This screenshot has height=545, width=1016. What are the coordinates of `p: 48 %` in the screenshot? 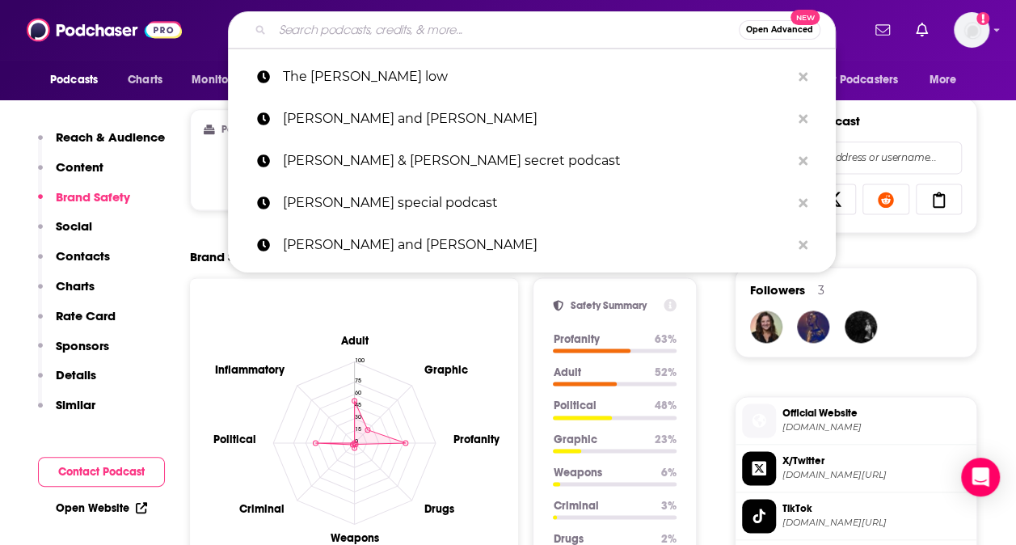 It's located at (665, 405).